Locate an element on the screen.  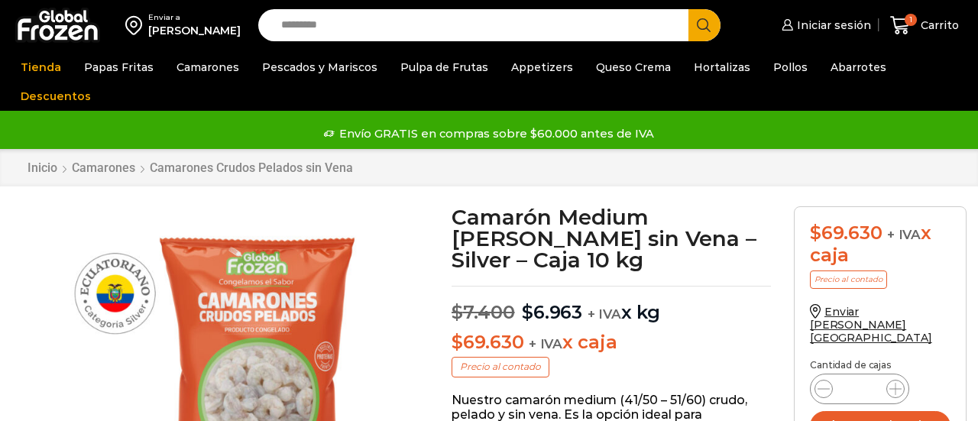
button: Search button is located at coordinates (704, 25).